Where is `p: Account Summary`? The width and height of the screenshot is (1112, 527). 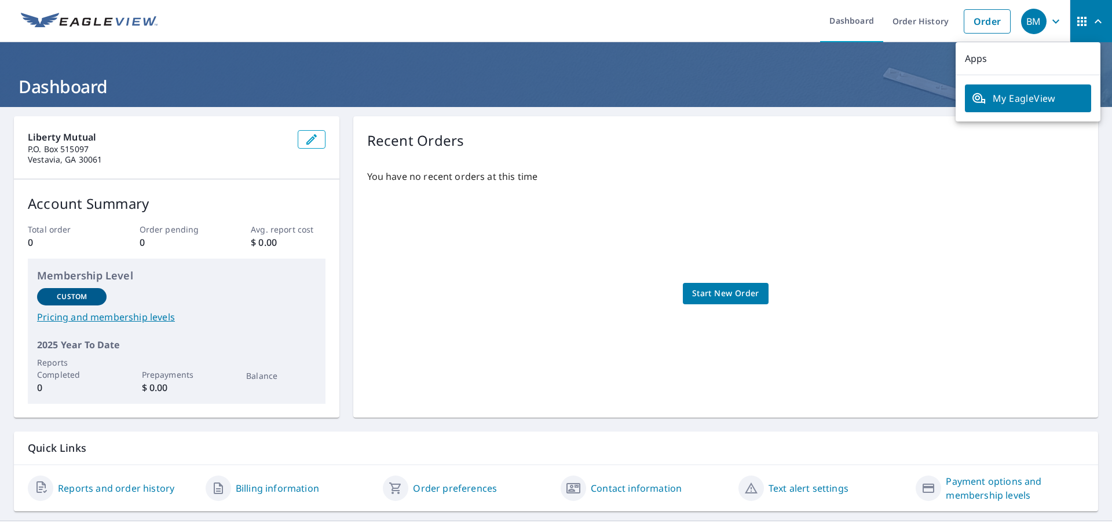 p: Account Summary is located at coordinates (177, 204).